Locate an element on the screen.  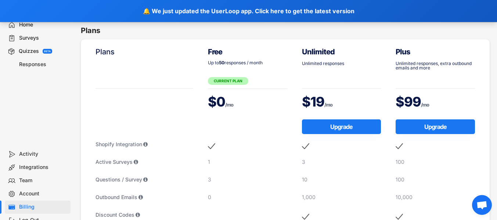
strong: 50 is located at coordinates (222, 62).